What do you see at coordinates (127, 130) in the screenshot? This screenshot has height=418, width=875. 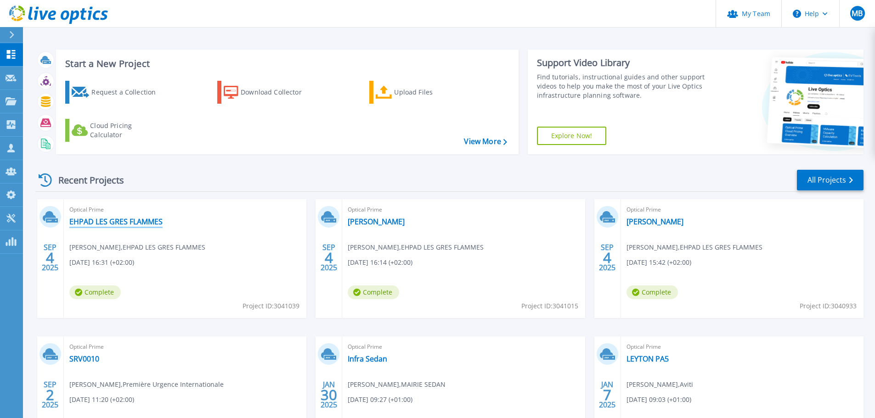 I see `div: Cloud Pricing Calculator` at bounding box center [127, 130].